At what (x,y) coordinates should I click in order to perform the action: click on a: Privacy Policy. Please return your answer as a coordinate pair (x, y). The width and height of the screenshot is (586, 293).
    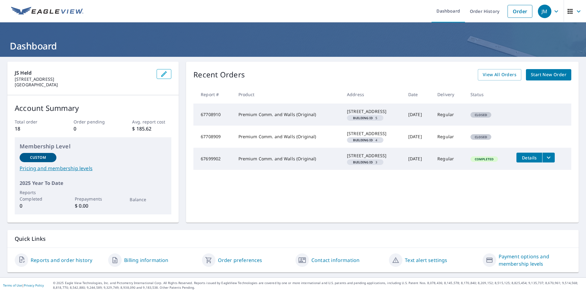
    Looking at the image, I should click on (34, 285).